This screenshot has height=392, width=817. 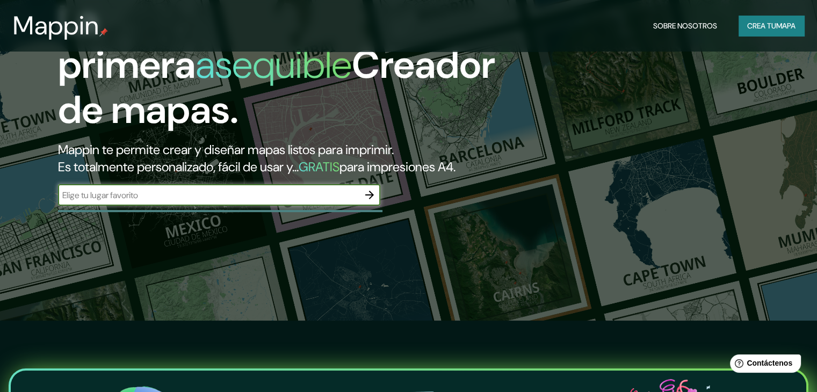 I want to click on font: Creador de mapas., so click(x=277, y=87).